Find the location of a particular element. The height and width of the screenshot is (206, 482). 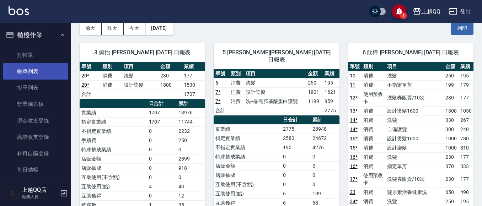

img: Person is located at coordinates (13, 194).